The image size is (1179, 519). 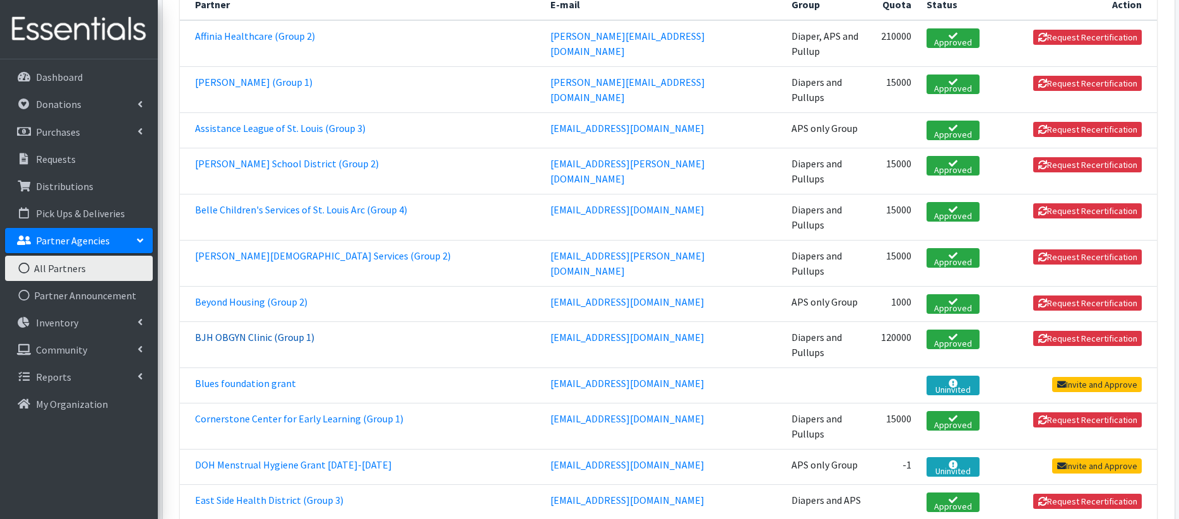 What do you see at coordinates (72, 404) in the screenshot?
I see `p: My Organization` at bounding box center [72, 404].